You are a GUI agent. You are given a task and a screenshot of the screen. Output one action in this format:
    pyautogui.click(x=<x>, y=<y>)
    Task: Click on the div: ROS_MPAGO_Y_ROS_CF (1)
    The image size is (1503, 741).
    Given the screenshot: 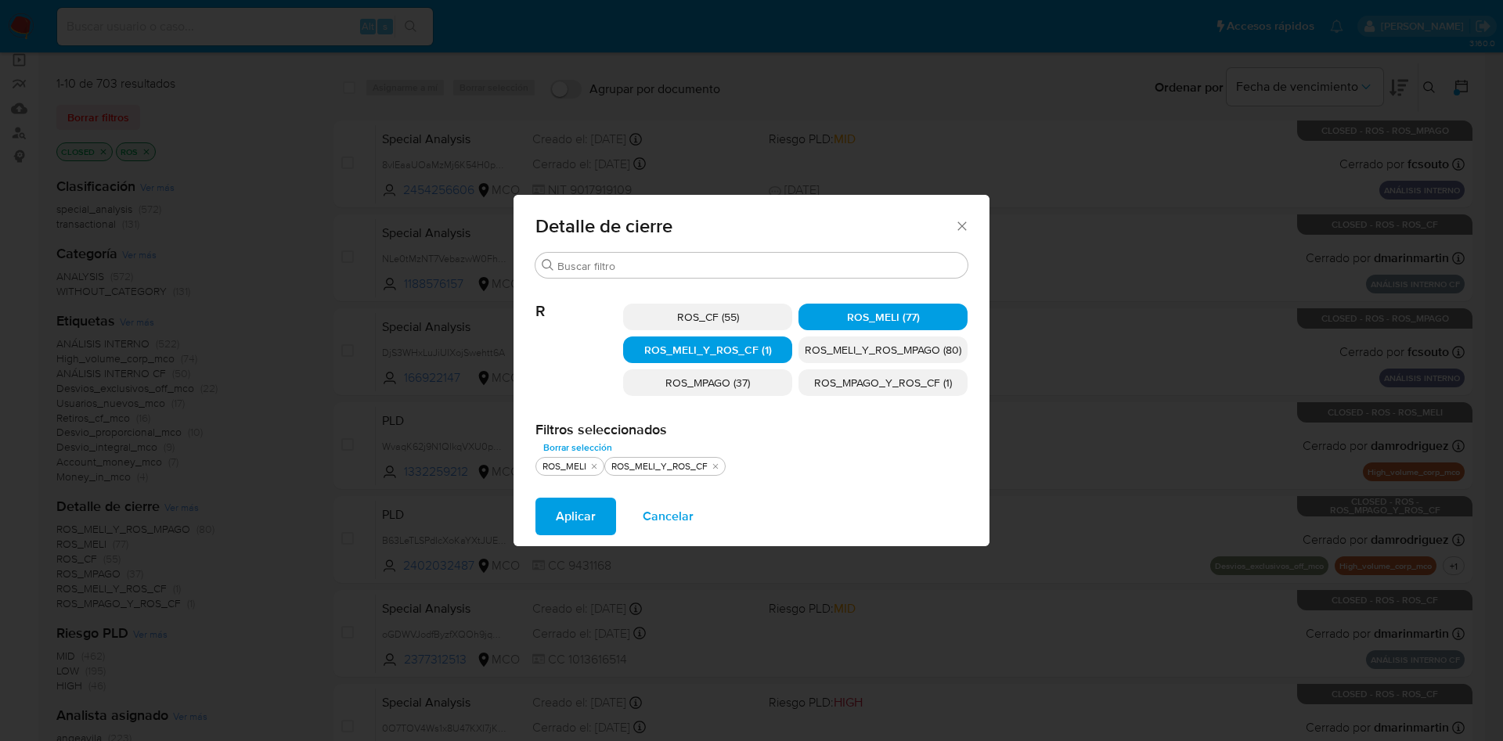 What is the action you would take?
    pyautogui.click(x=883, y=383)
    